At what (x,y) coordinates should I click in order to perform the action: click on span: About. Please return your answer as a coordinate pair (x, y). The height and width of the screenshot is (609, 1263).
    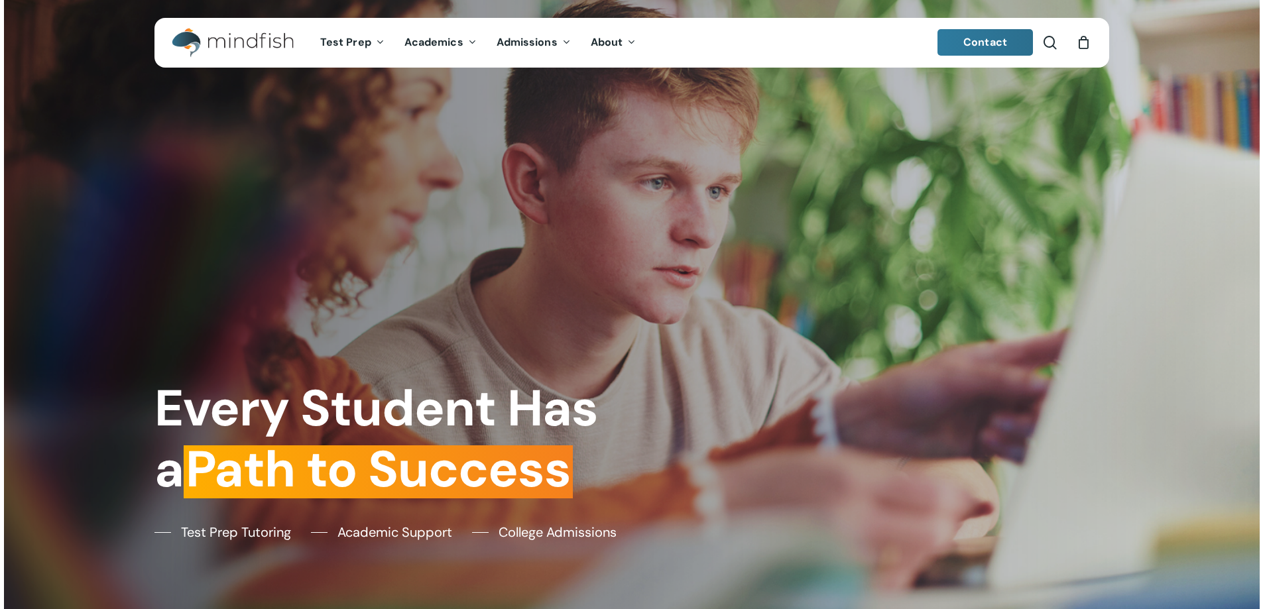
    Looking at the image, I should click on (607, 42).